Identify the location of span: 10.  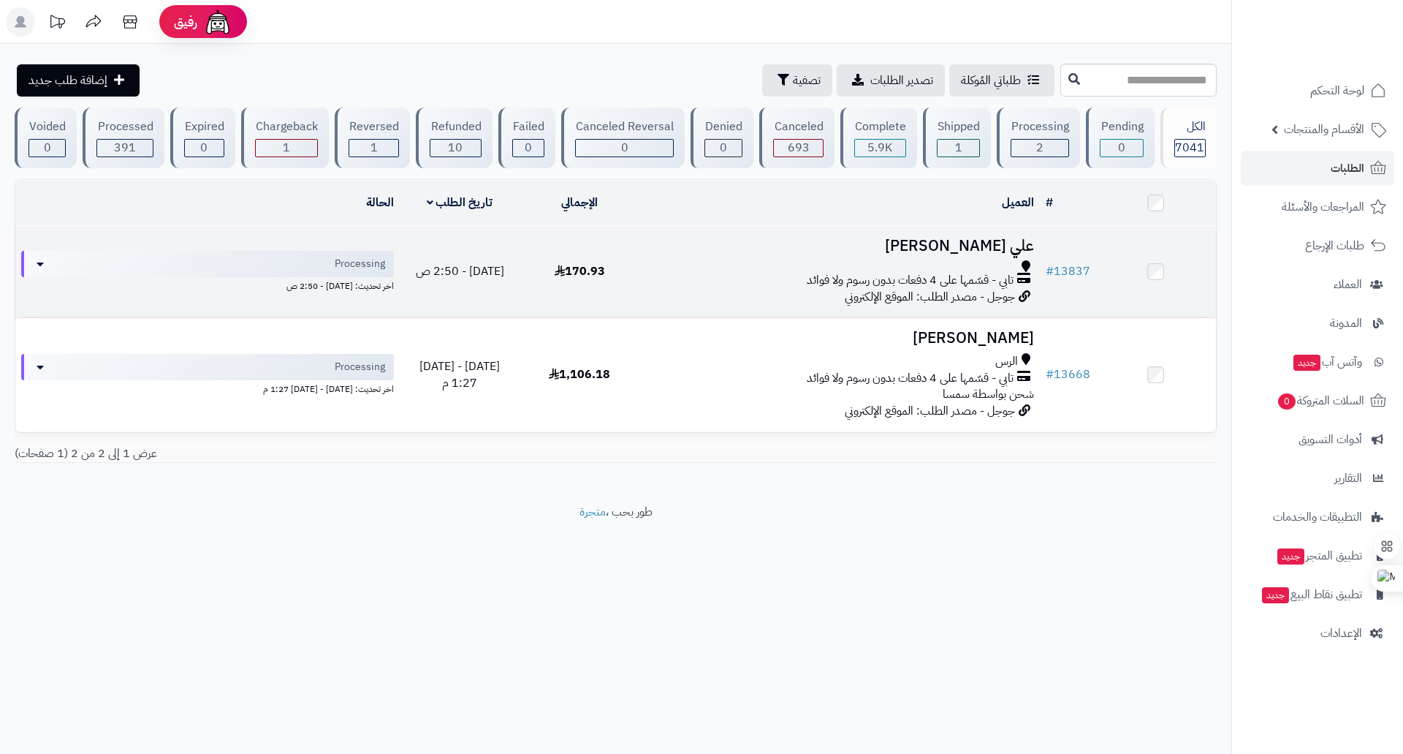
(455, 148).